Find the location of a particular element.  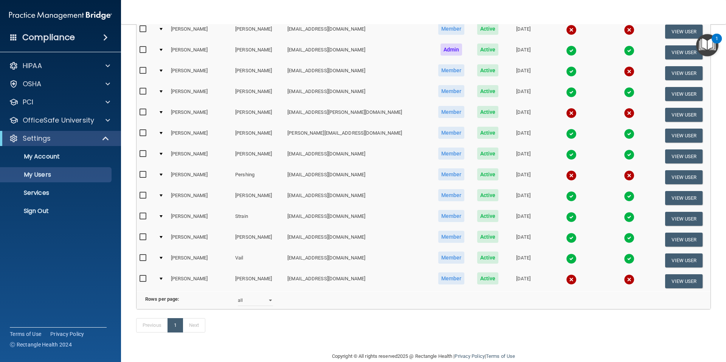

span: Ⓒ Rectangle Health 2024 is located at coordinates (41, 344).